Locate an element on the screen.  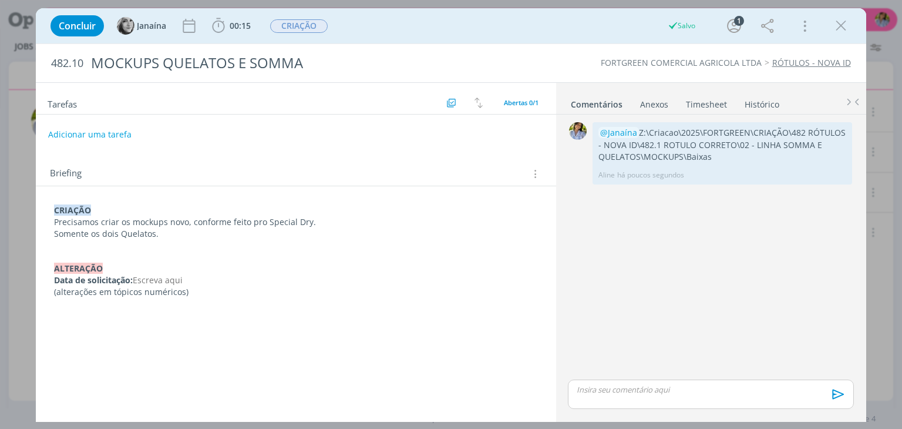
button: 1 is located at coordinates (734, 26).